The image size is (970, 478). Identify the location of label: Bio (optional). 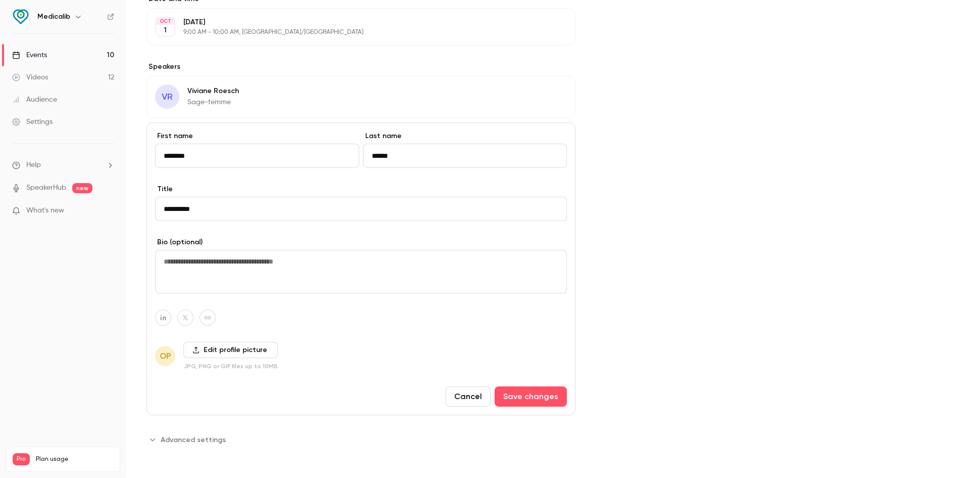
(361, 242).